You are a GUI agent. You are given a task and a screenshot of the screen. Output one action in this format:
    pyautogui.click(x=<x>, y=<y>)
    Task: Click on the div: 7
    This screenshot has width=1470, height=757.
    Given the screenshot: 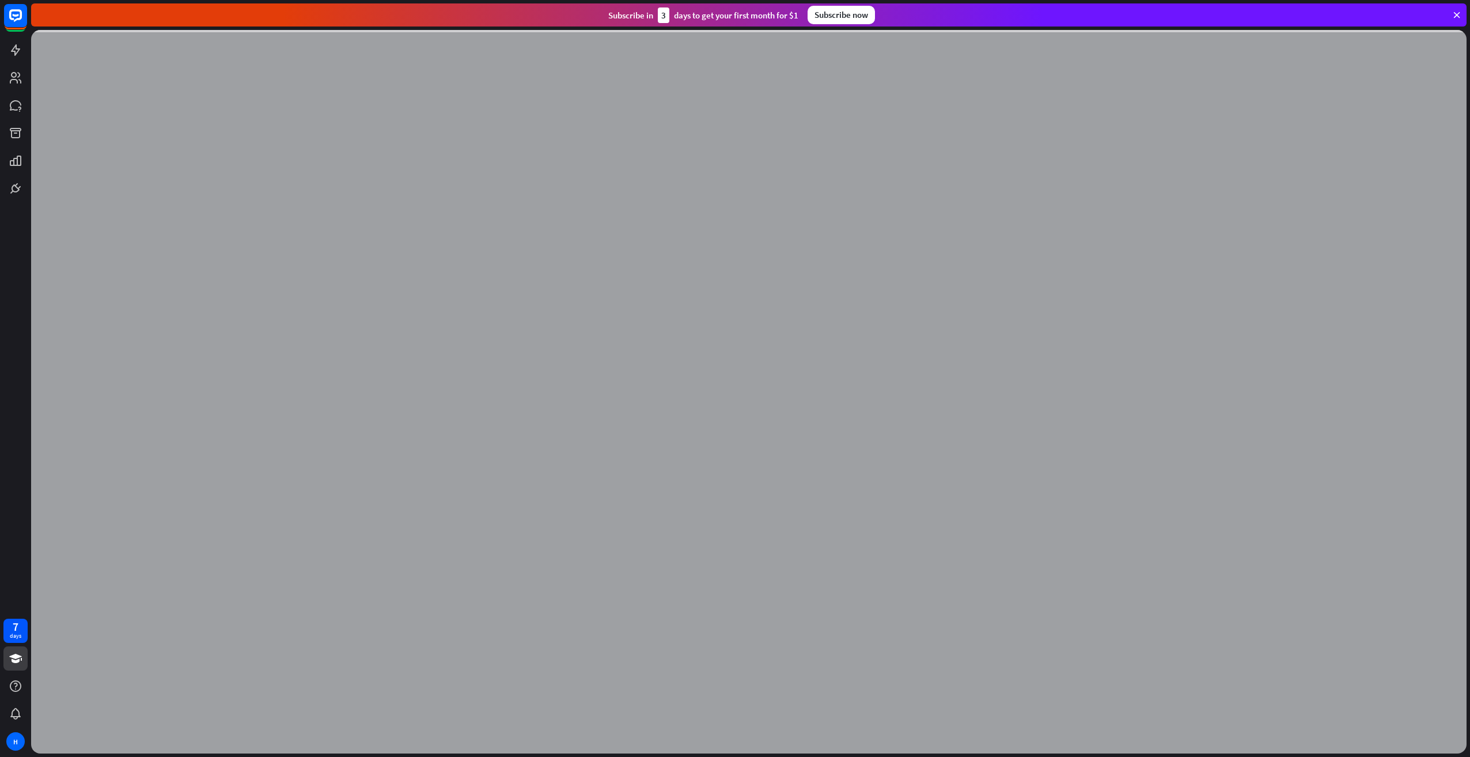 What is the action you would take?
    pyautogui.click(x=16, y=627)
    